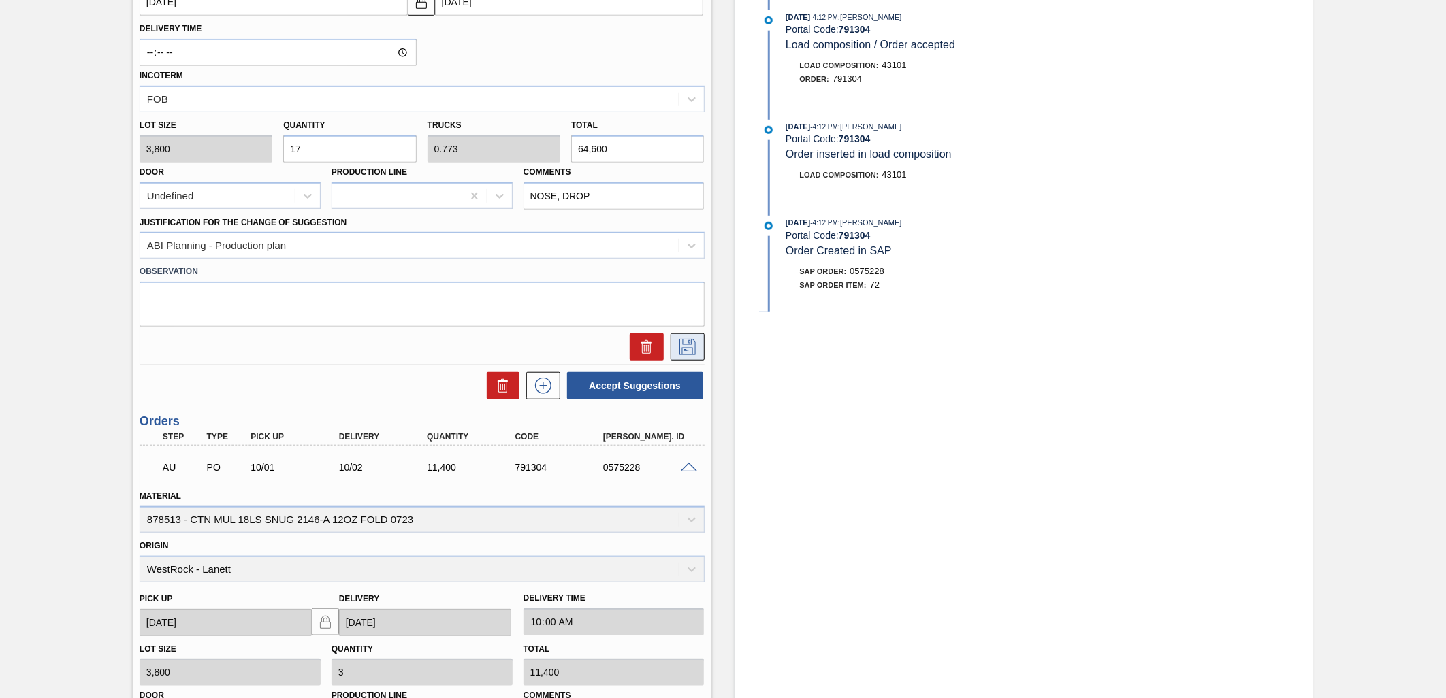 The height and width of the screenshot is (698, 1446). I want to click on div: Pick up, so click(297, 437).